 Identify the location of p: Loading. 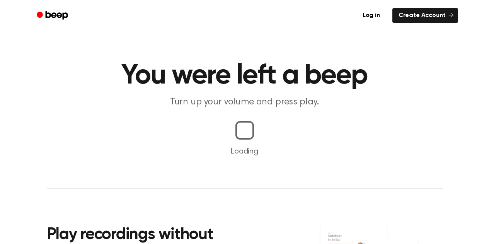
(244, 151).